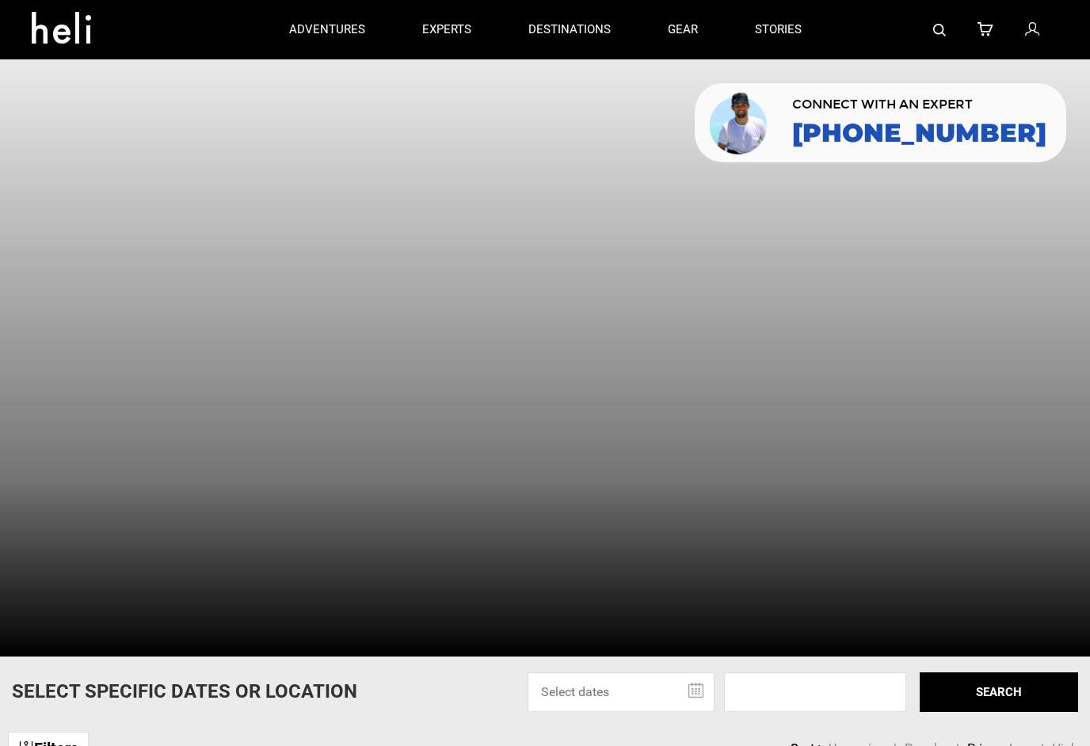 The image size is (1090, 746). I want to click on p: Select Specific Dates Or Location, so click(185, 691).